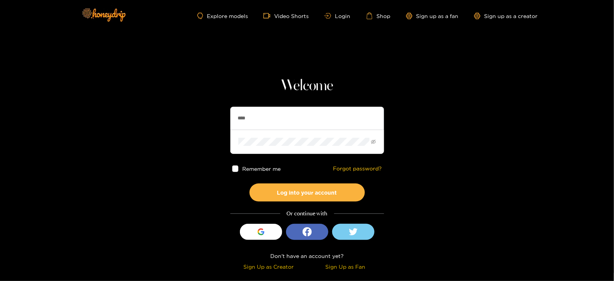  I want to click on a: Video Shorts, so click(286, 16).